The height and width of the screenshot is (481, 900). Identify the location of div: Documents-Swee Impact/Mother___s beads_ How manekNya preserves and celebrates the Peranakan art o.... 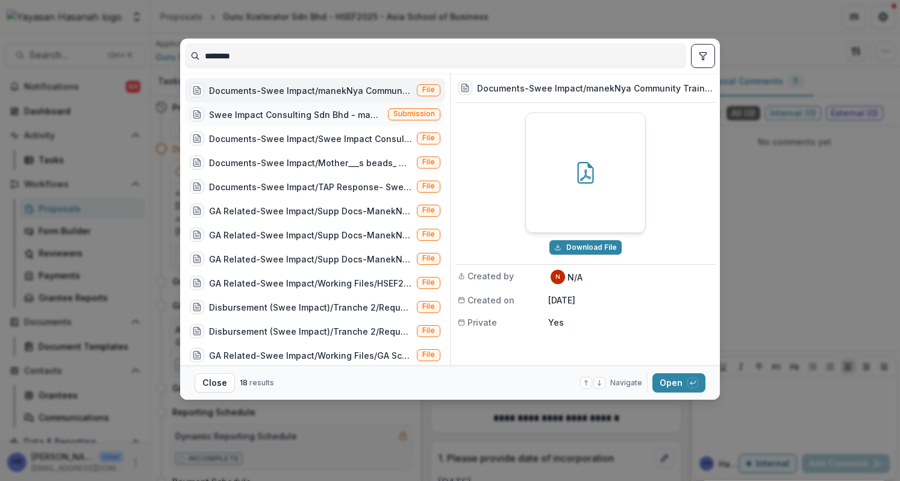
(310, 163).